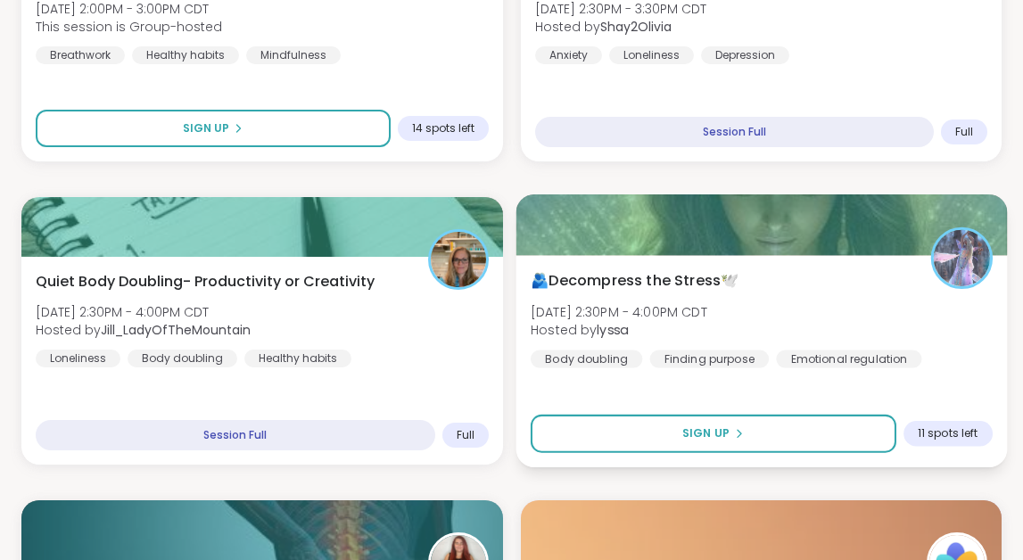  What do you see at coordinates (946, 433) in the screenshot?
I see `span: 11 spots left` at bounding box center [946, 433].